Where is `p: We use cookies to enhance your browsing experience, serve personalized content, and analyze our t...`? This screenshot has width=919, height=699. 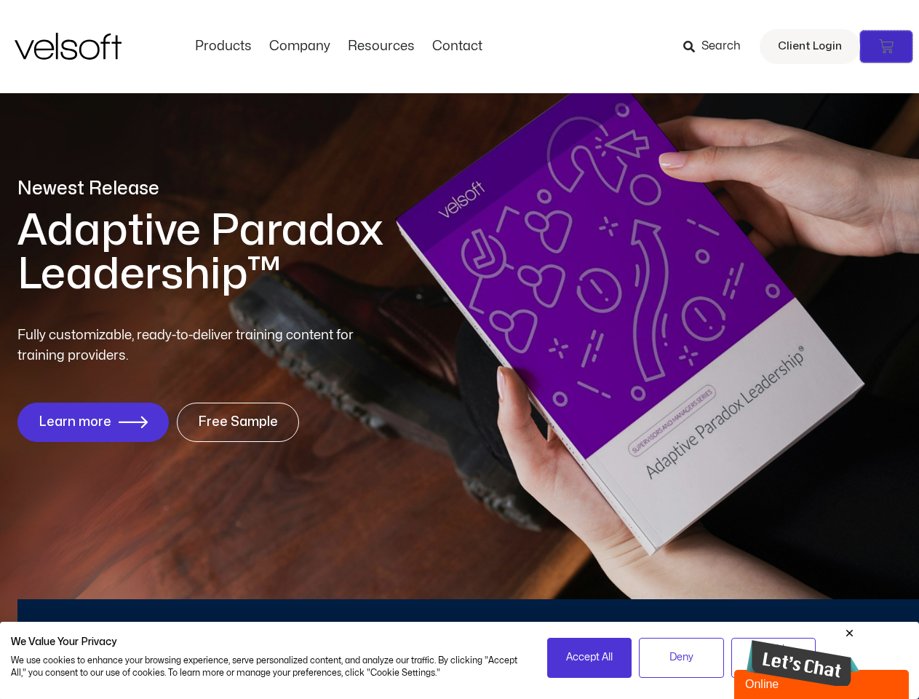 p: We use cookies to enhance your browsing experience, serve personalized content, and analyze our t... is located at coordinates (268, 667).